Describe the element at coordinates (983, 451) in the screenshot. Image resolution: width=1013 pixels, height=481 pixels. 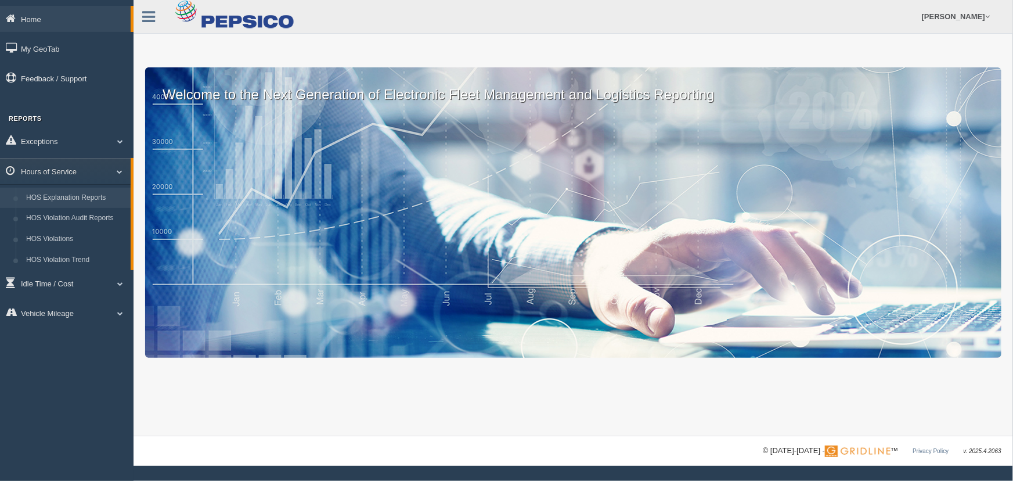
I see `span: v. 2025.4.2063` at that location.